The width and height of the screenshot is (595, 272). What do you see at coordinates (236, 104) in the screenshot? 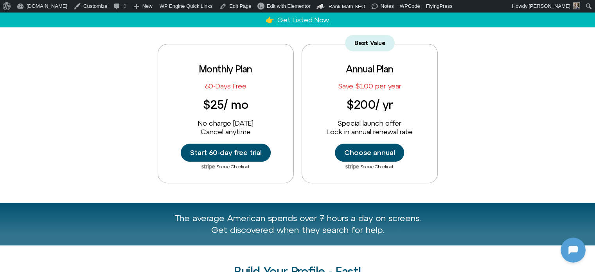
I see `span: / mo` at bounding box center [236, 104].